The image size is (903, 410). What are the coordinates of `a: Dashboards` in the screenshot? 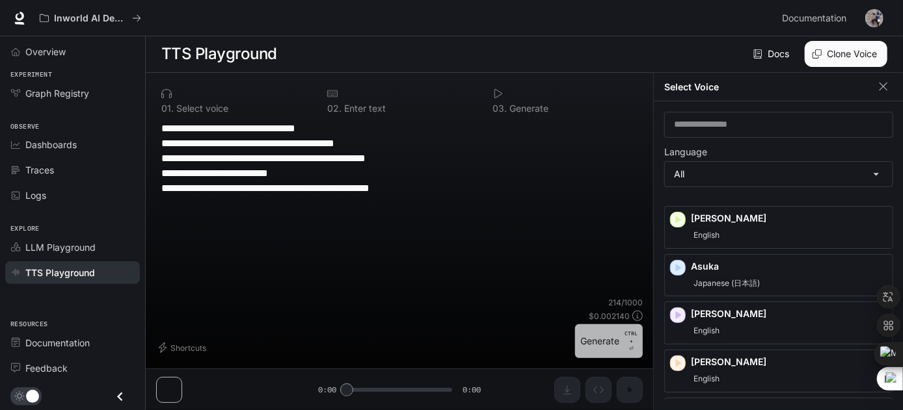 It's located at (72, 144).